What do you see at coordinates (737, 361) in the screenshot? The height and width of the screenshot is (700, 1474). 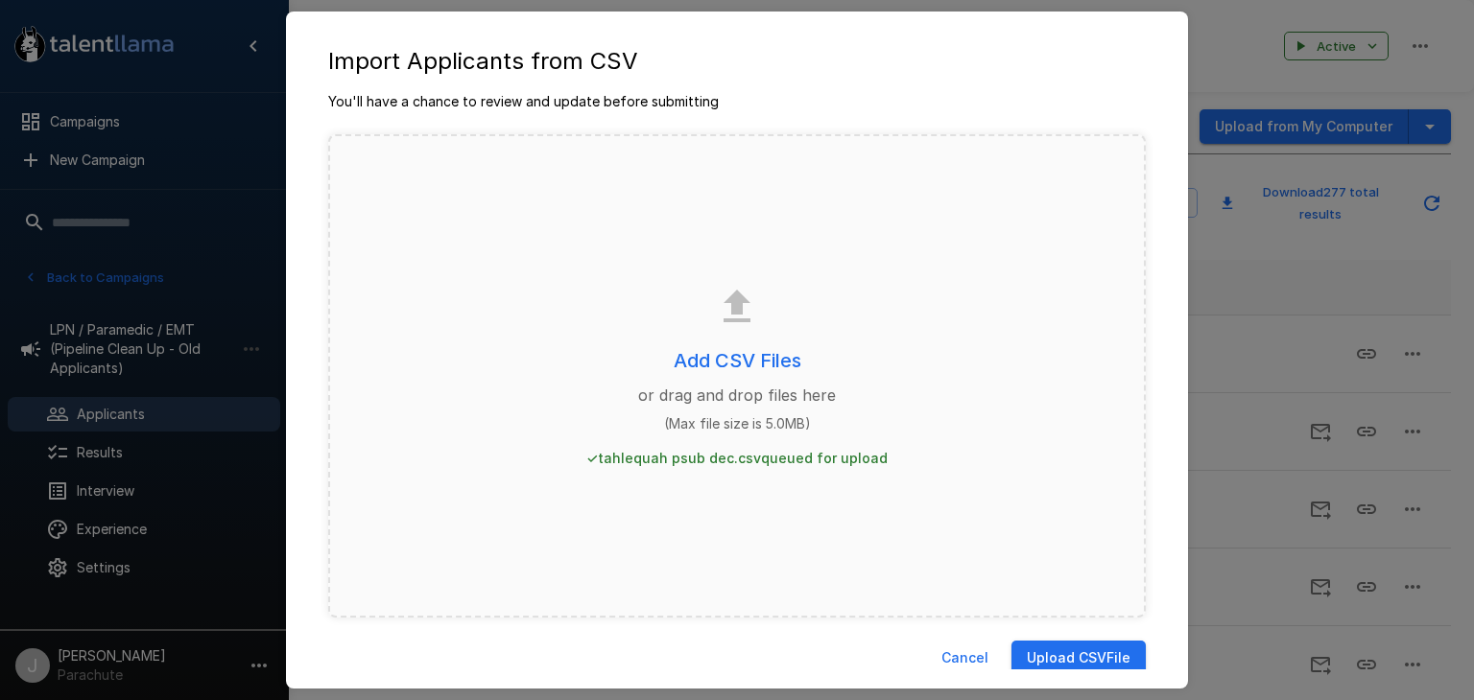 I see `h6: Add CSV Files` at bounding box center [737, 361].